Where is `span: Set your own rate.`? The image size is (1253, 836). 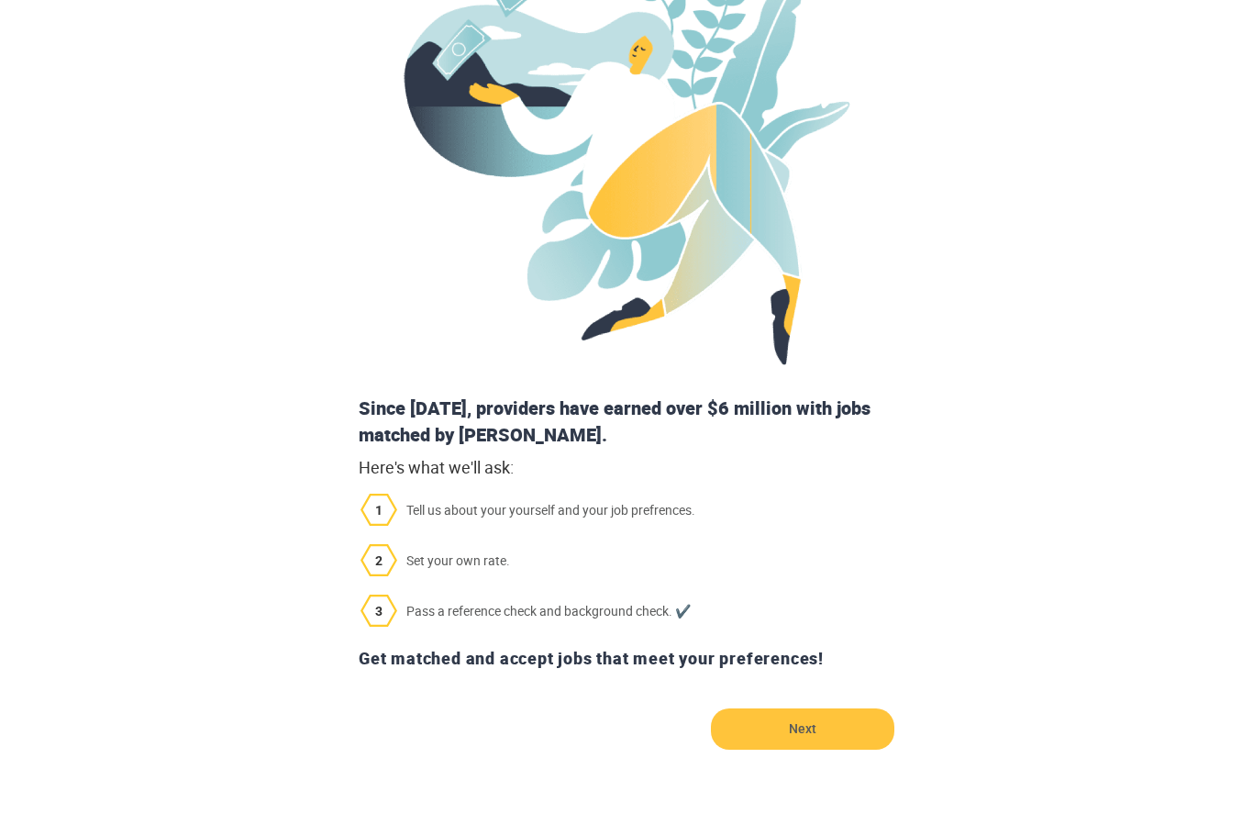
span: Set your own rate. is located at coordinates (627, 561).